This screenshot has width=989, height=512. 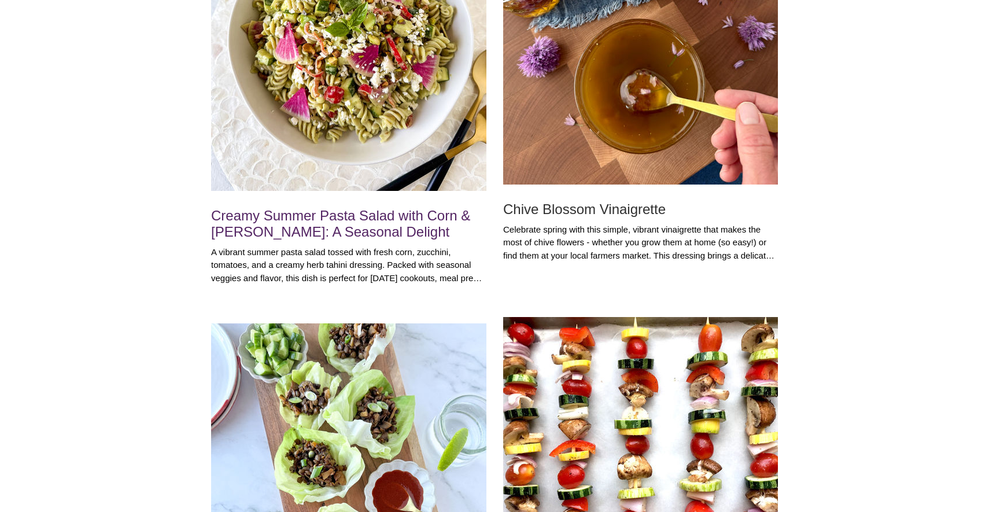 What do you see at coordinates (640, 209) in the screenshot?
I see `a: Chive Blossom Vinaigrette` at bounding box center [640, 209].